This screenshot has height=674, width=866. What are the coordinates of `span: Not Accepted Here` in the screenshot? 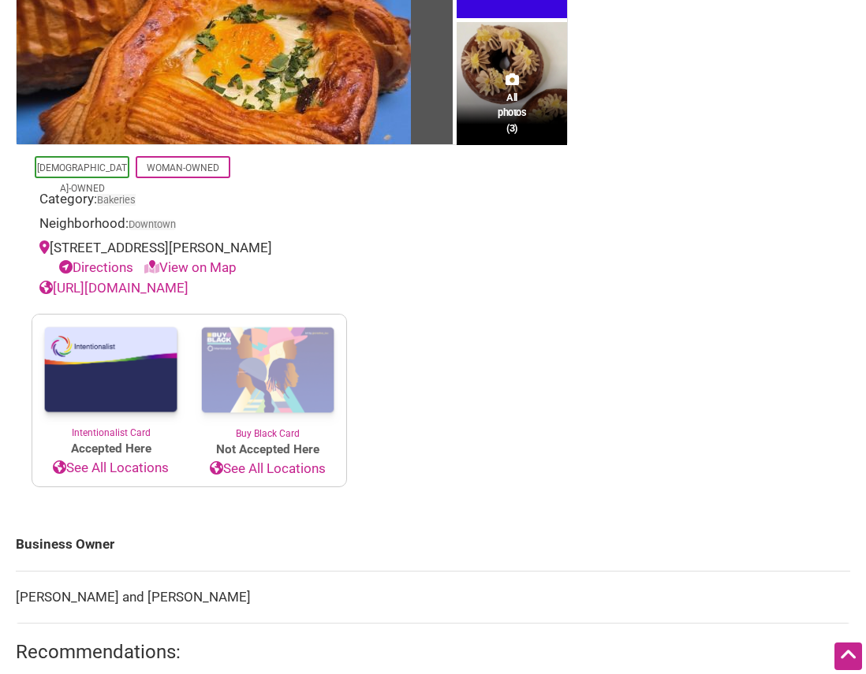 It's located at (267, 450).